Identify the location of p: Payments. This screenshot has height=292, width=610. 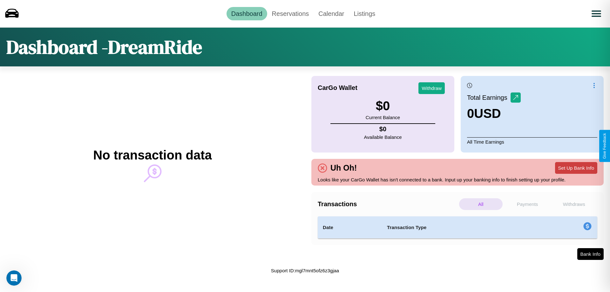
(528, 204).